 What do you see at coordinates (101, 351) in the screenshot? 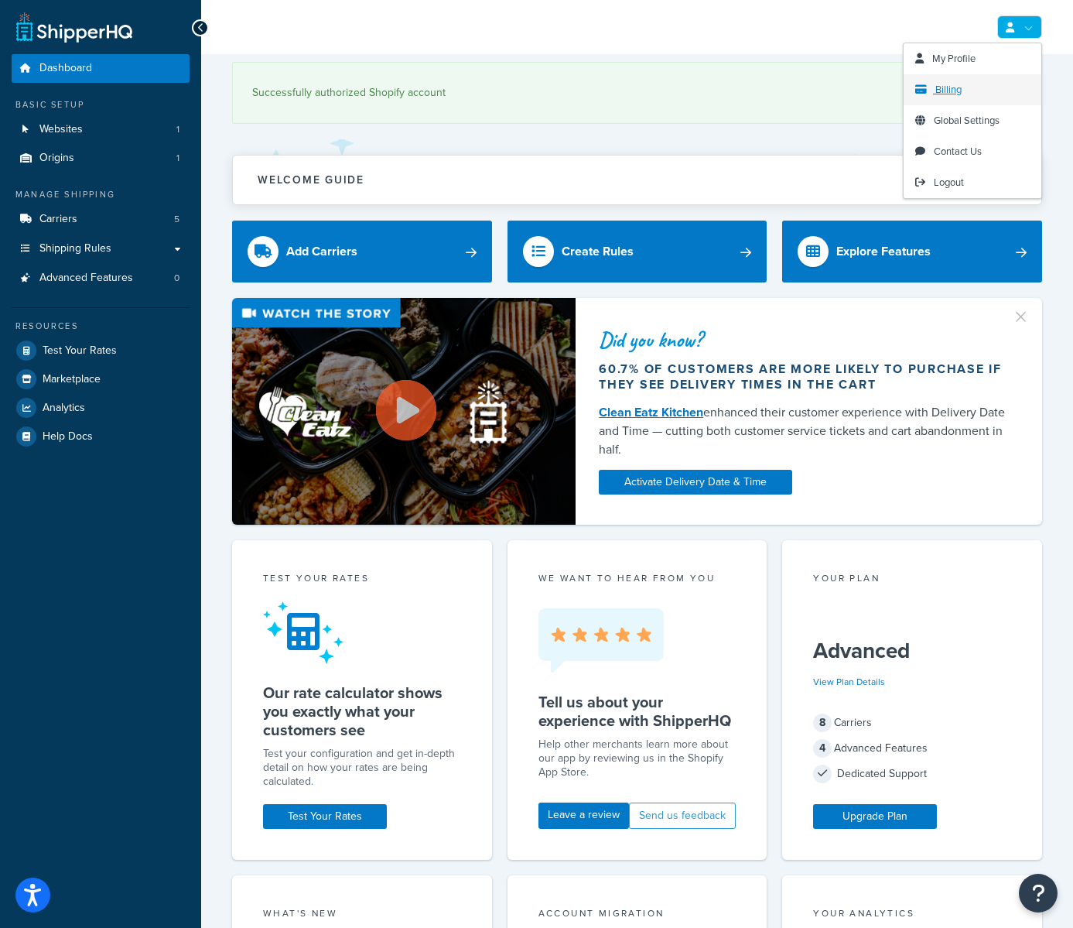
I see `li: Test Your Rates` at bounding box center [101, 351].